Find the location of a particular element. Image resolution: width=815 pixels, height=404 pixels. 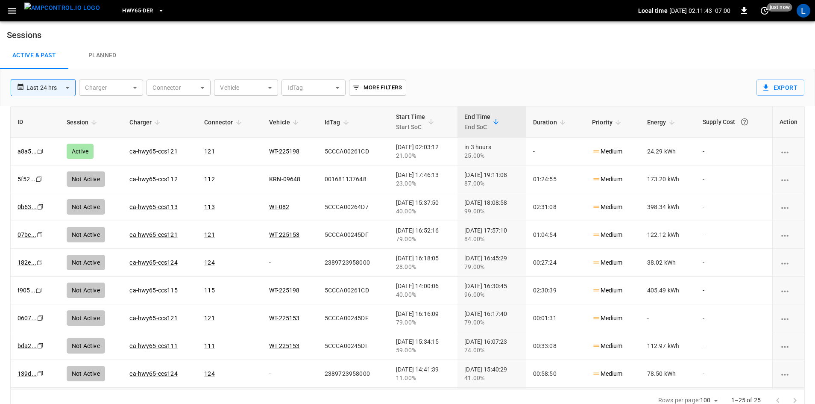

a: 112 is located at coordinates (209, 179).